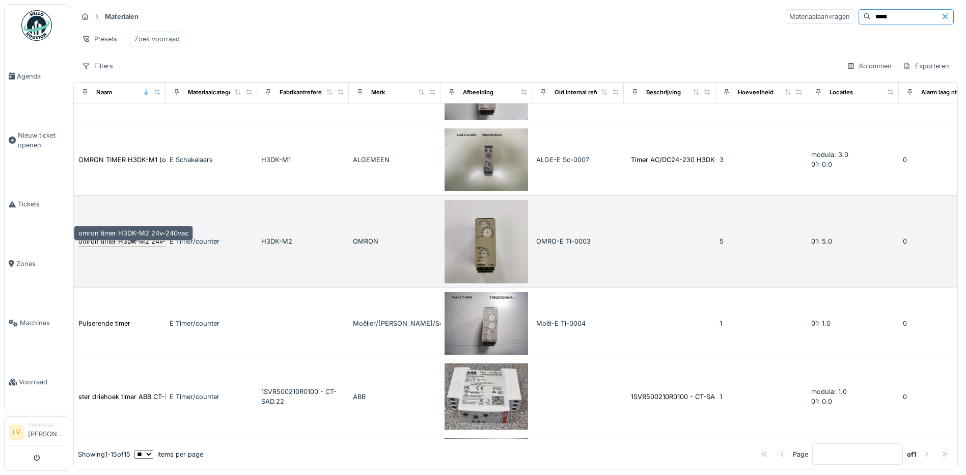 The width and height of the screenshot is (966, 475). I want to click on div: Hoeveelheid, so click(756, 92).